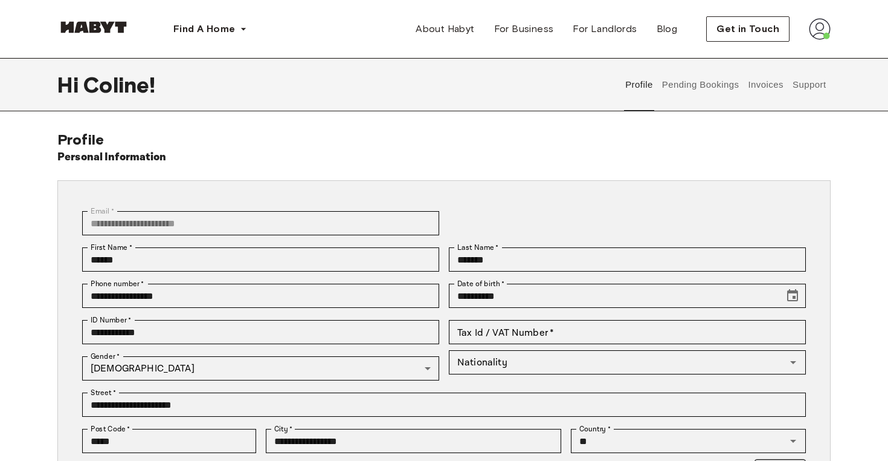  What do you see at coordinates (80, 139) in the screenshot?
I see `span: Profile` at bounding box center [80, 139].